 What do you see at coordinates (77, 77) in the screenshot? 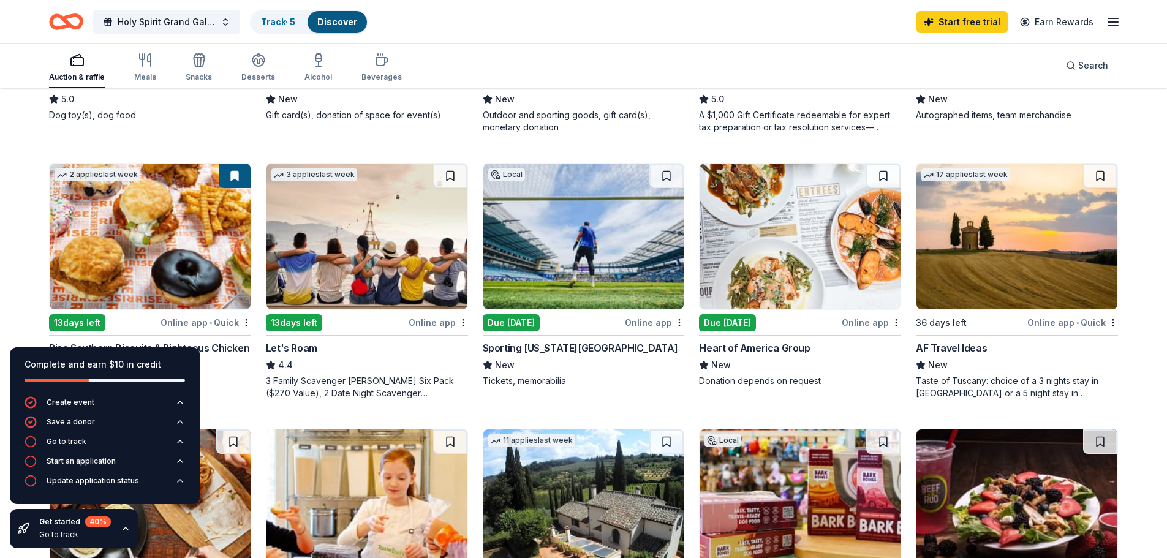
I see `div: Auction & raffle` at bounding box center [77, 77].